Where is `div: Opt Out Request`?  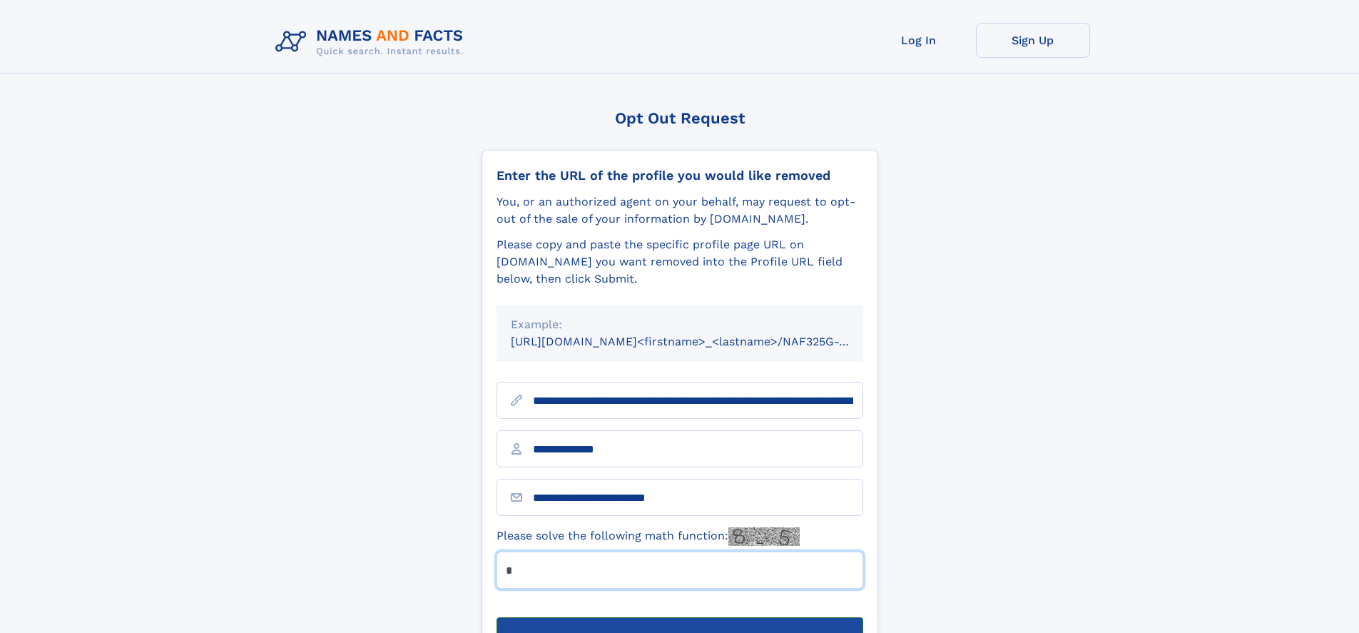
div: Opt Out Request is located at coordinates (680, 118).